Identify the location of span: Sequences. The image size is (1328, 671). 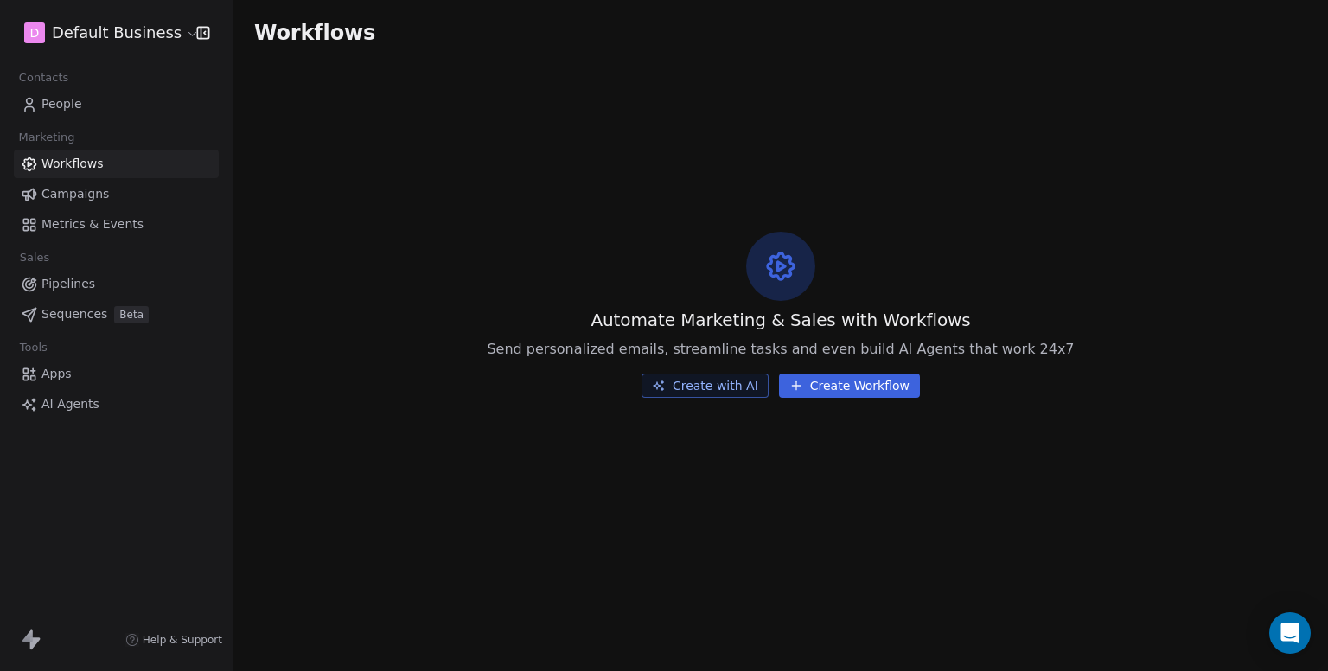
(74, 314).